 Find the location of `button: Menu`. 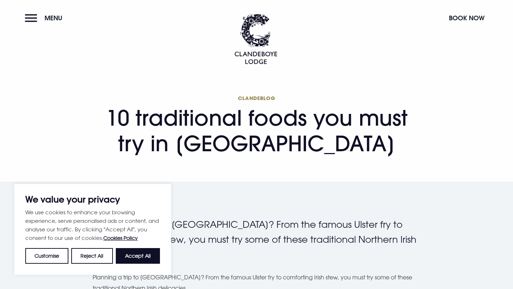

button: Menu is located at coordinates (45, 18).